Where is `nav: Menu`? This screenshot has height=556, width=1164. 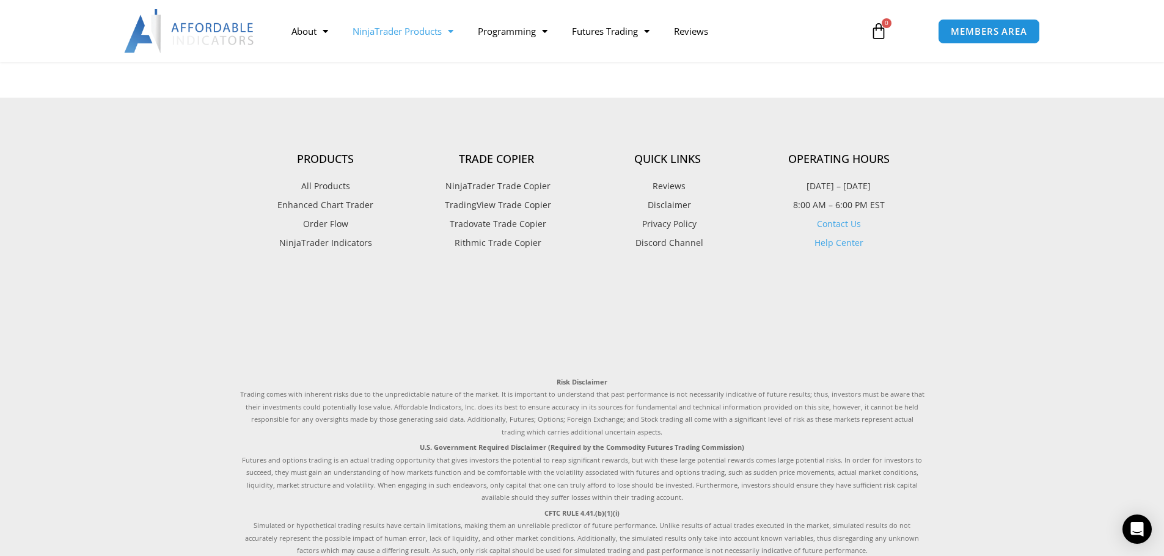
nav: Menu is located at coordinates (567, 31).